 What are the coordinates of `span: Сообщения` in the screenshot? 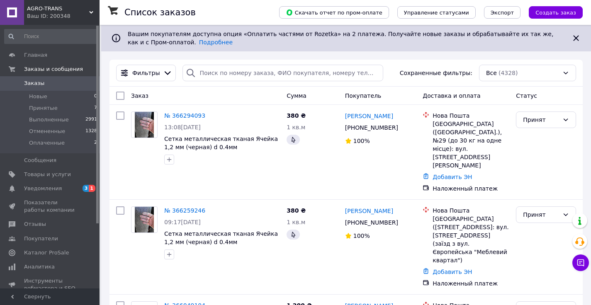 It's located at (40, 161).